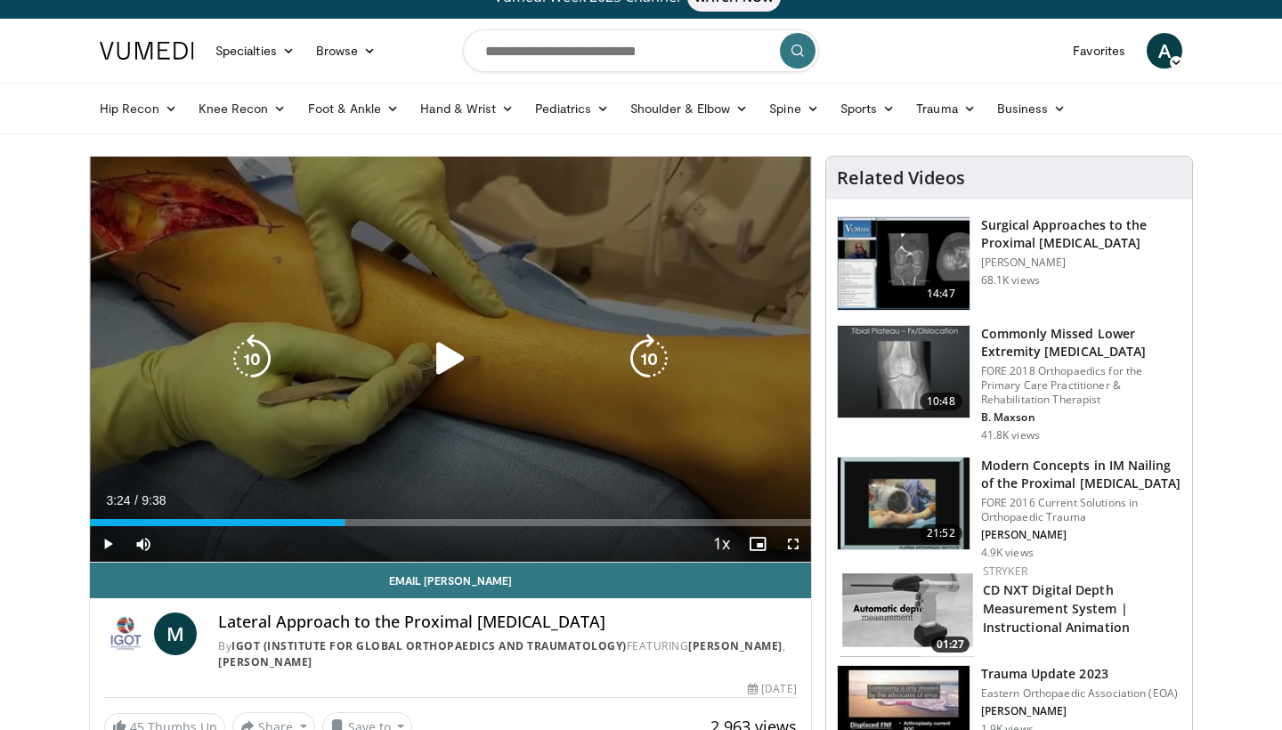 The image size is (1282, 730). What do you see at coordinates (242, 109) in the screenshot?
I see `a: Knee Recon` at bounding box center [242, 109].